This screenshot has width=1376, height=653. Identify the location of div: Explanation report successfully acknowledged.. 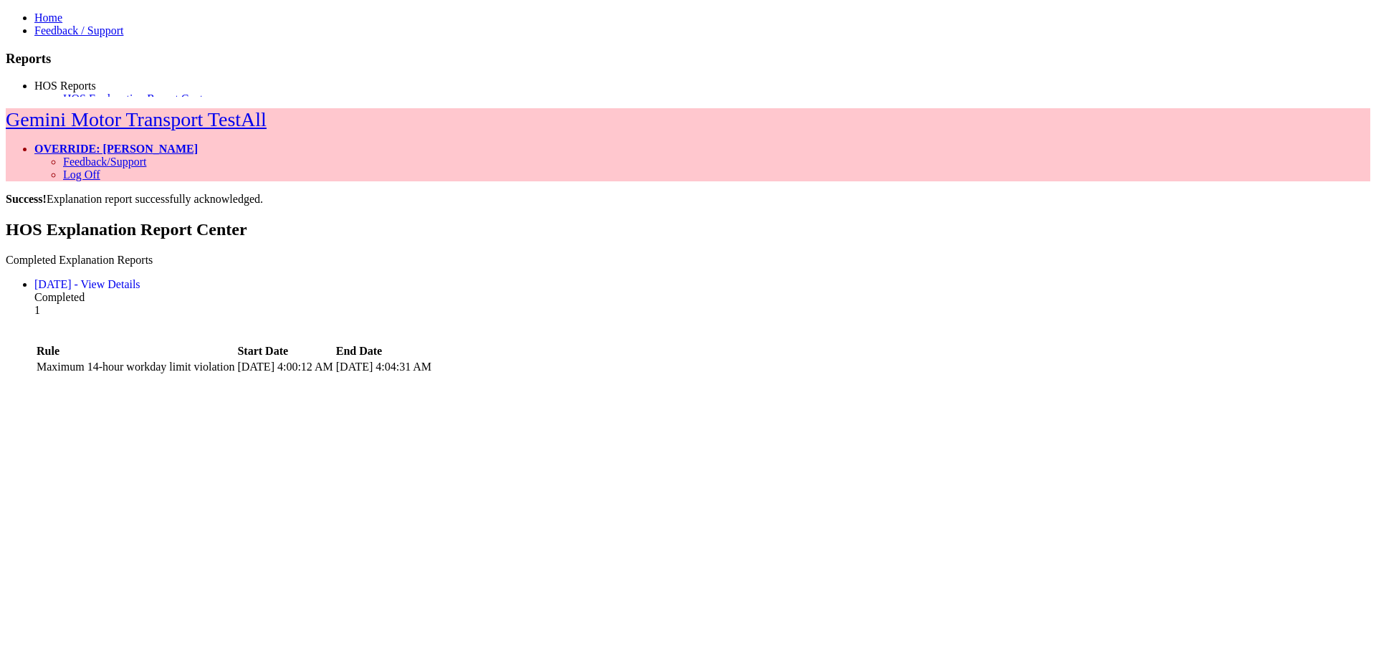
(688, 199).